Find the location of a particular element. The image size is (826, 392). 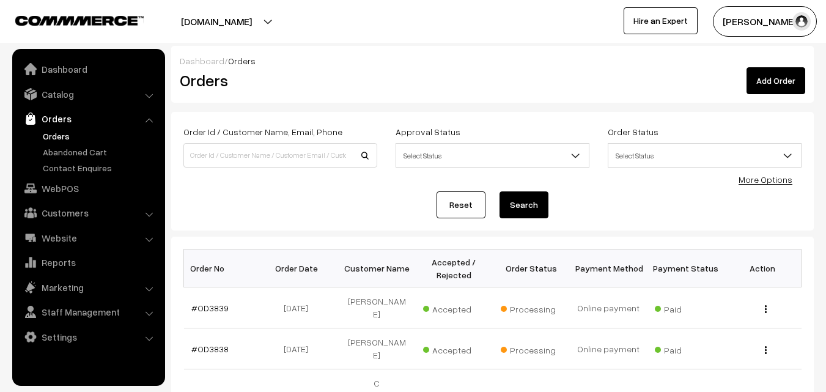

a: WebPOS is located at coordinates (88, 188).